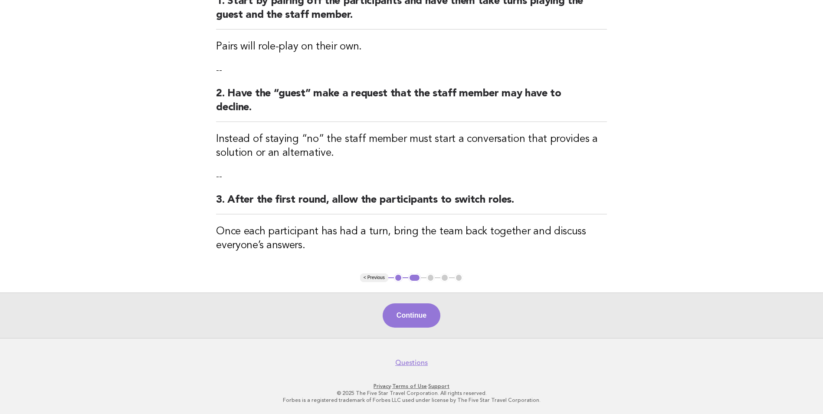 The image size is (823, 414). I want to click on p: © 2025 The Five Star Travel Corporation. All rights reserved., so click(412, 393).